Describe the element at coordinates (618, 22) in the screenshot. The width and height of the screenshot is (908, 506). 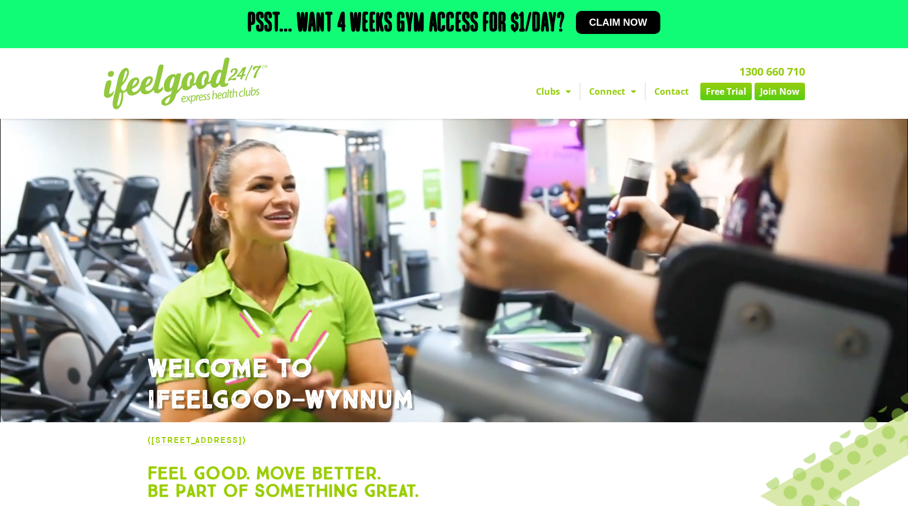
I see `span: Claim now` at that location.